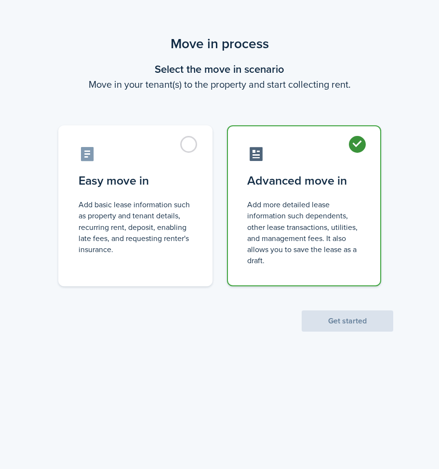 Image resolution: width=439 pixels, height=469 pixels. What do you see at coordinates (220, 44) in the screenshot?
I see `scenario-title: Move in process` at bounding box center [220, 44].